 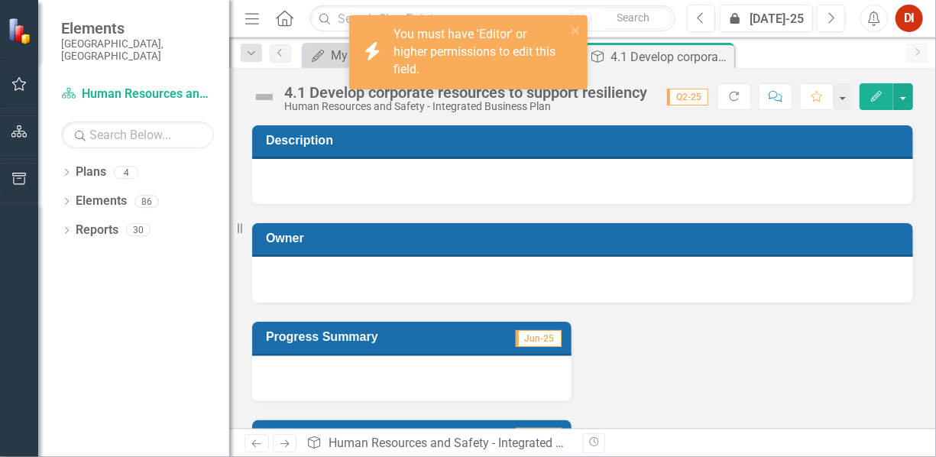 What do you see at coordinates (368, 55) in the screenshot?
I see `a: My Updates` at bounding box center [368, 55].